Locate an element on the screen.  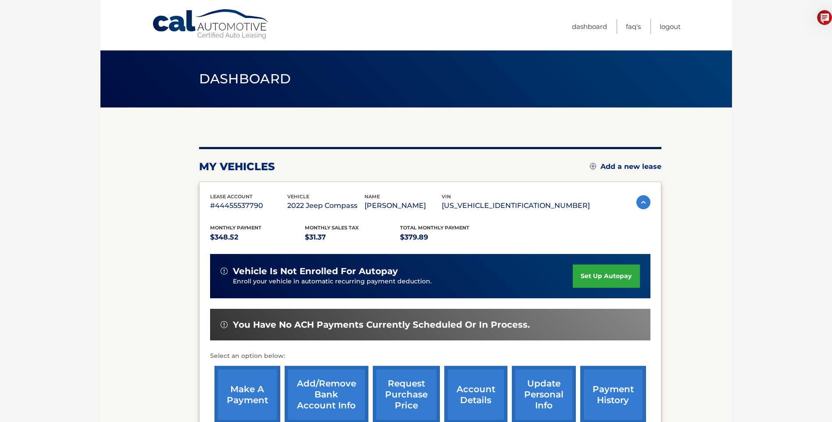
span: Monthly sales Tax is located at coordinates (331, 228).